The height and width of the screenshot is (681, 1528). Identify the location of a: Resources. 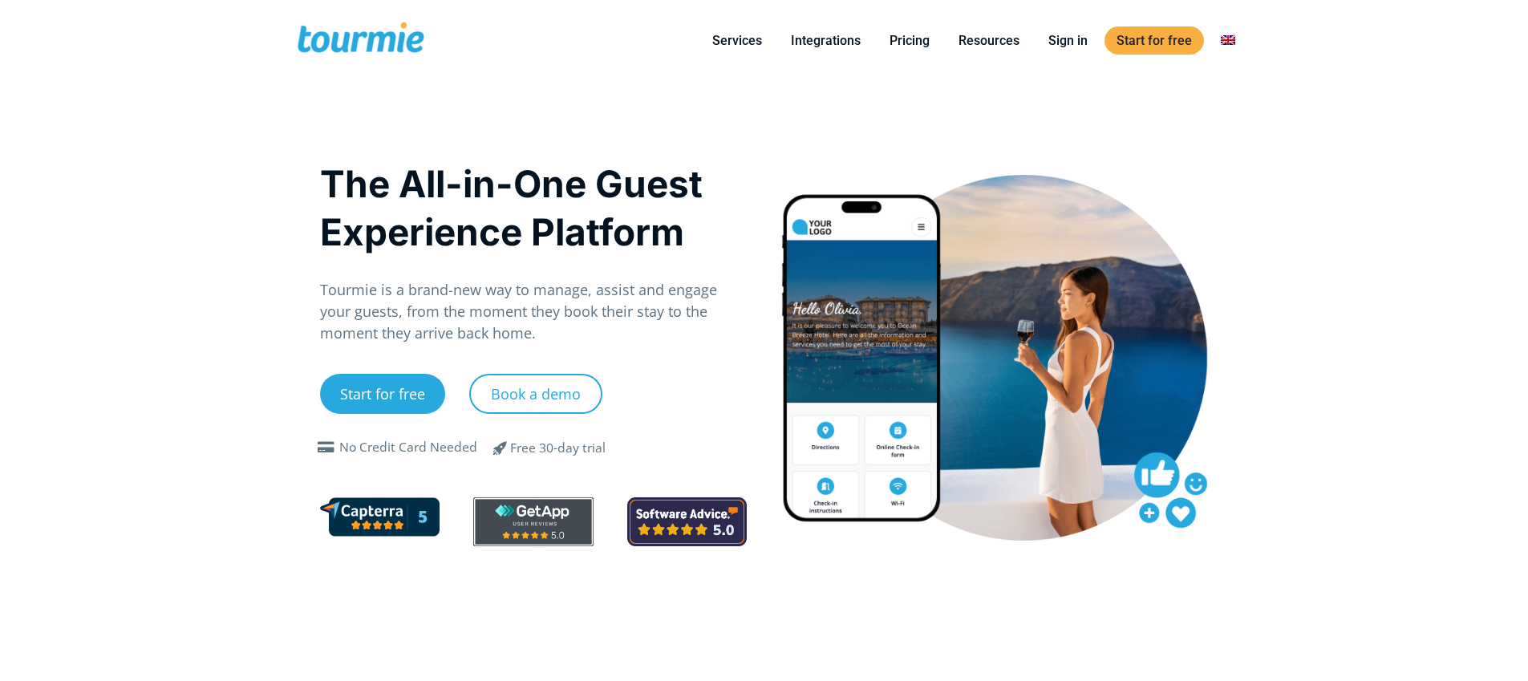
(989, 40).